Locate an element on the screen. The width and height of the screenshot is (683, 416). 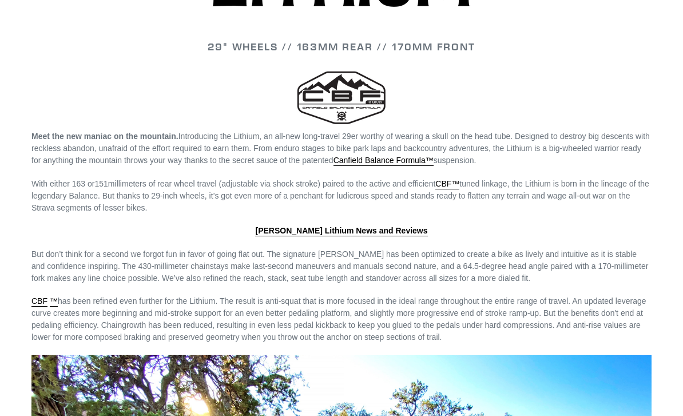
a: CBF™ is located at coordinates (447, 184).